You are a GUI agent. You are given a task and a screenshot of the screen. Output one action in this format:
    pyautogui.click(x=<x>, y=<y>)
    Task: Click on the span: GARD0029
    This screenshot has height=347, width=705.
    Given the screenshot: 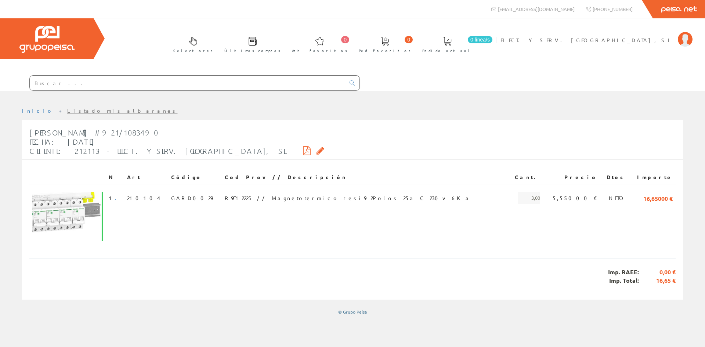 What is the action you would take?
    pyautogui.click(x=192, y=198)
    